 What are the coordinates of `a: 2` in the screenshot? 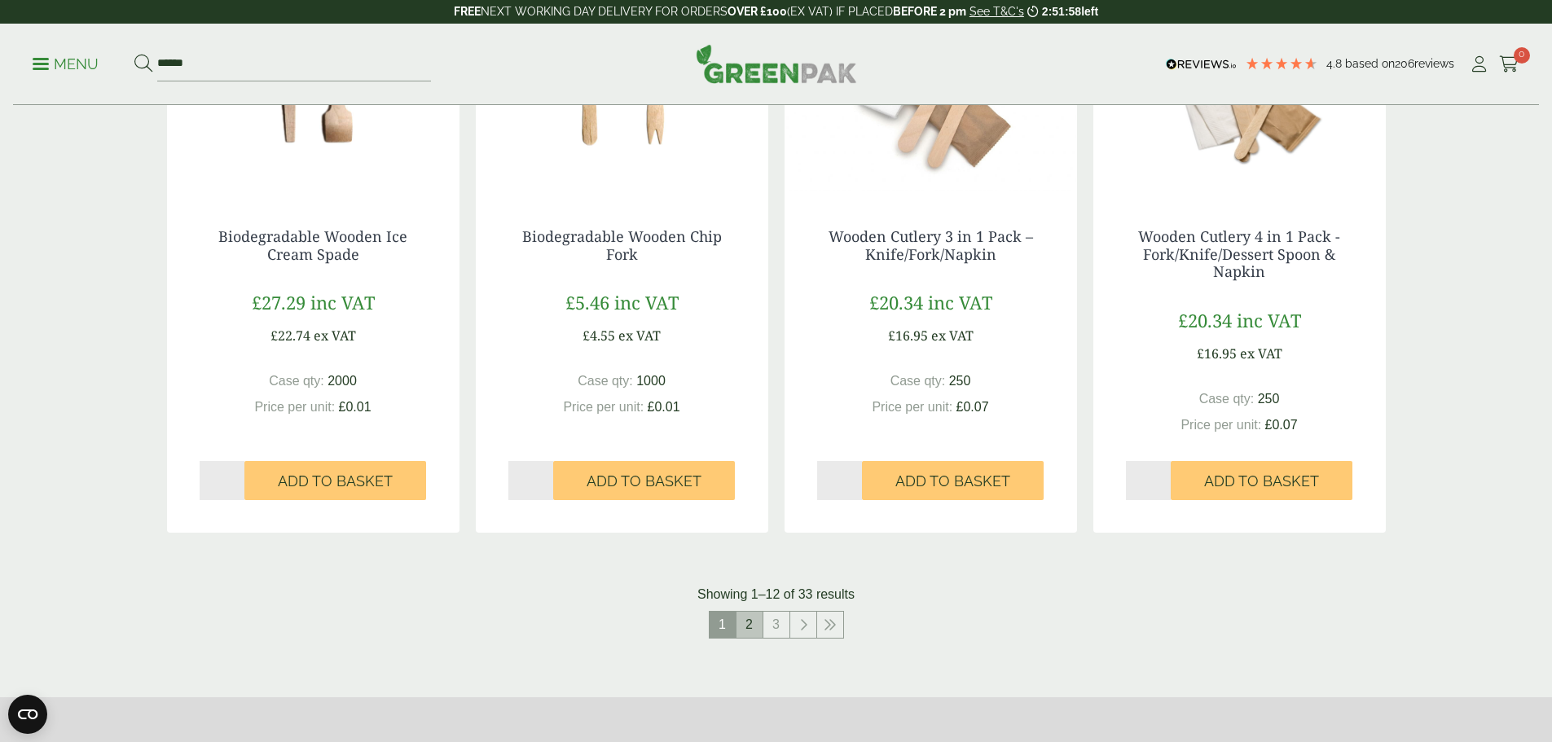 It's located at (750, 625).